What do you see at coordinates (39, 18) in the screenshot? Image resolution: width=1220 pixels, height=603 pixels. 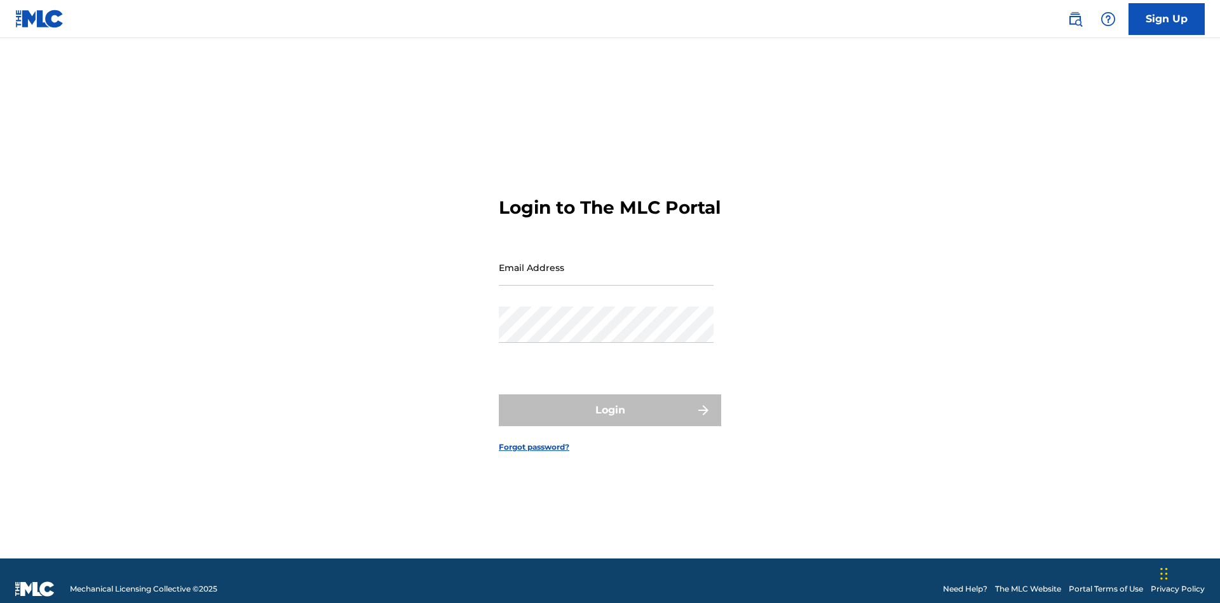 I see `img: MLC Logo` at bounding box center [39, 18].